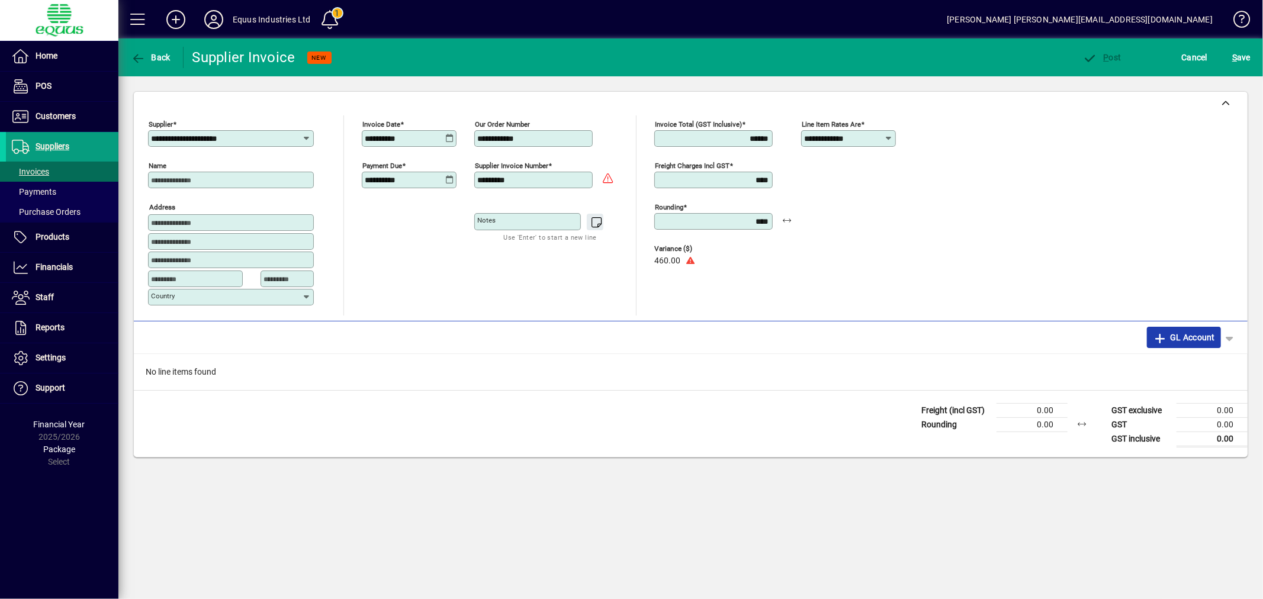  I want to click on span: Purchase Orders, so click(46, 212).